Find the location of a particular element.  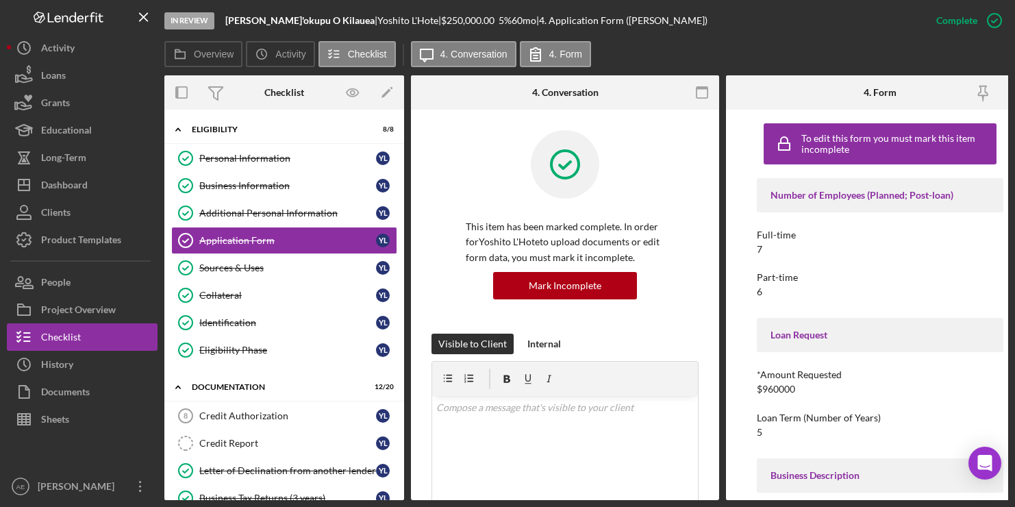

div: Credit Report is located at coordinates (288, 443).